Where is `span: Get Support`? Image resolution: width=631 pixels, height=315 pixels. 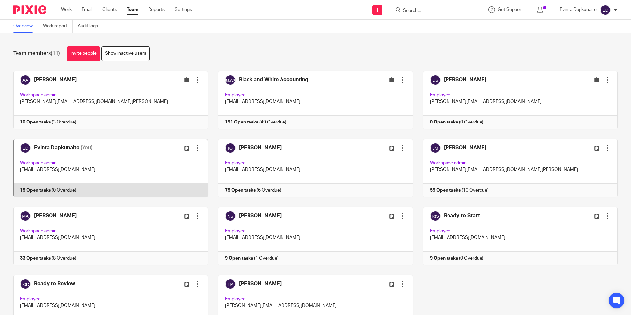 span: Get Support is located at coordinates (511, 10).